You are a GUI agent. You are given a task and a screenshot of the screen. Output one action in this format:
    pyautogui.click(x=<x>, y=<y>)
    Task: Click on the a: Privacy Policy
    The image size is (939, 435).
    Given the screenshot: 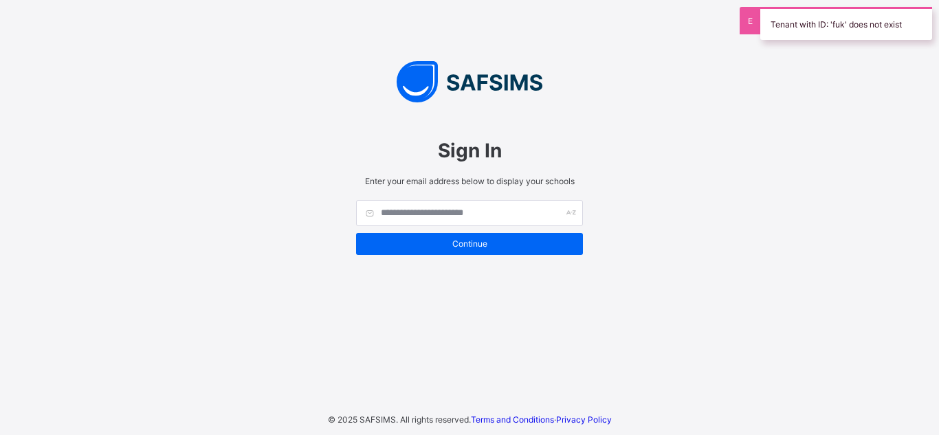 What is the action you would take?
    pyautogui.click(x=583, y=419)
    